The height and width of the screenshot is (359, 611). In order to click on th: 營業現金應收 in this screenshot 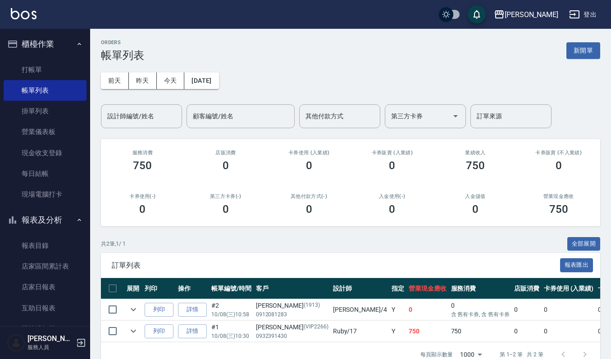, I will do `click(427, 289)`.